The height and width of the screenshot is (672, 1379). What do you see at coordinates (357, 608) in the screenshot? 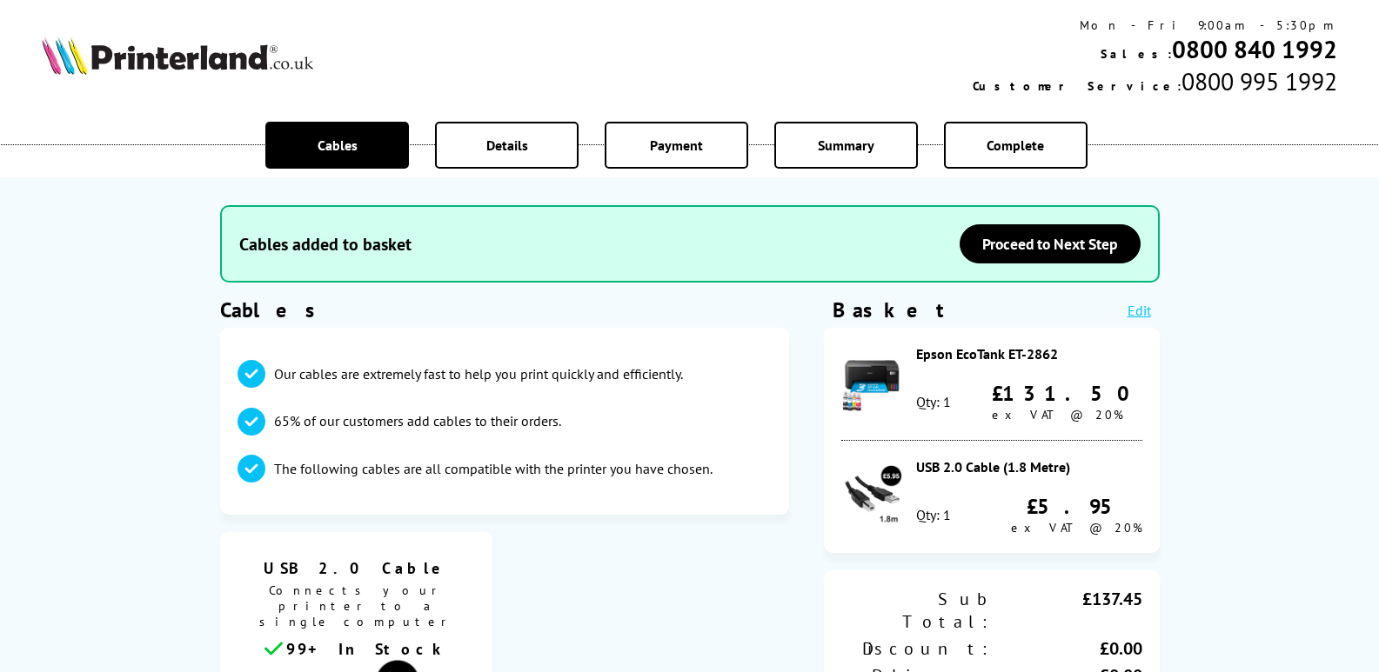
I see `span: Connects your printer to a single computer` at bounding box center [357, 608].